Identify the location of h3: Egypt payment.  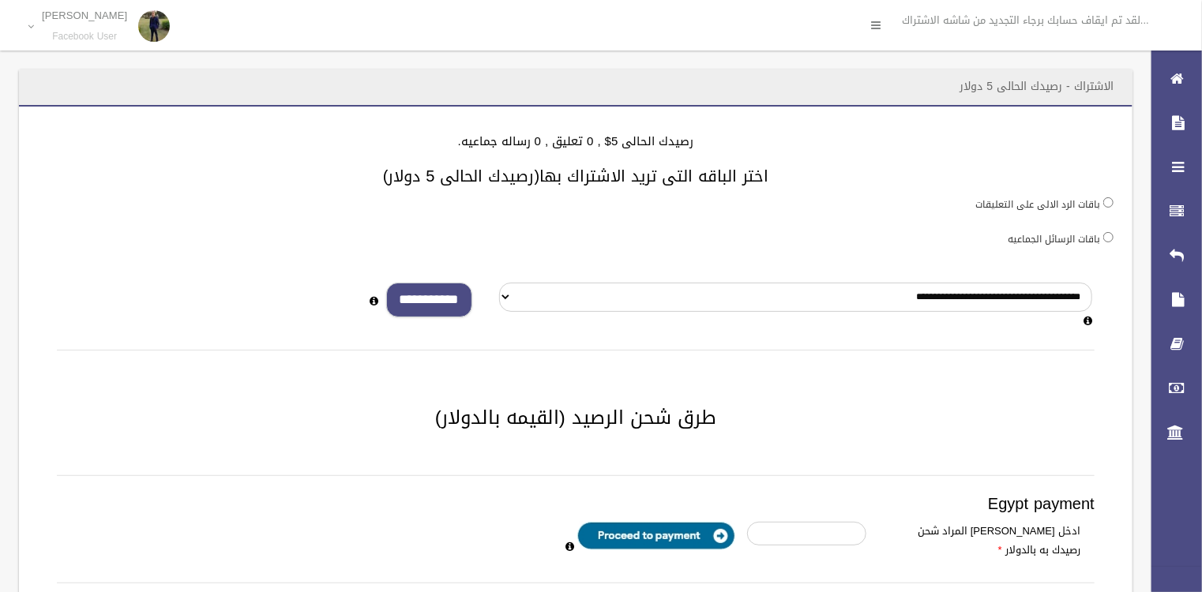
(576, 504).